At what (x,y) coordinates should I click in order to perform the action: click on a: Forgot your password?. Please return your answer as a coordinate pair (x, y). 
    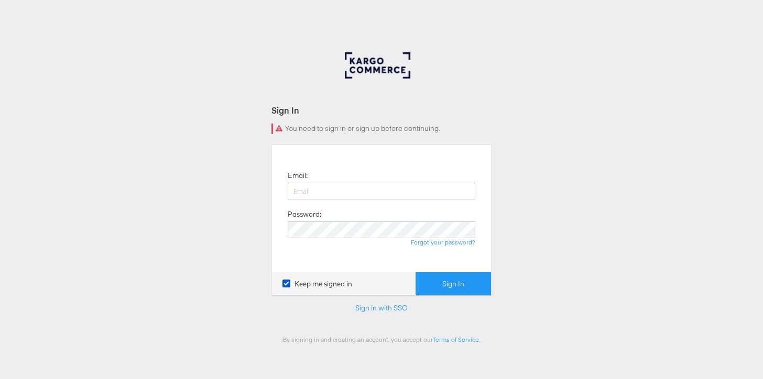
    Looking at the image, I should click on (443, 242).